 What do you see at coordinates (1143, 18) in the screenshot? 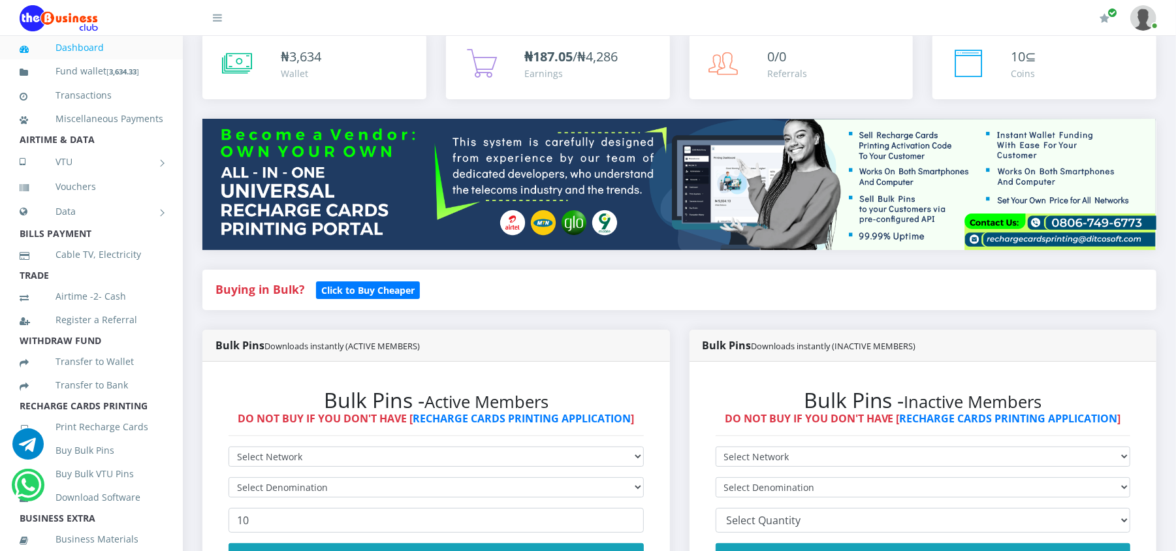
I see `img: User` at bounding box center [1143, 18].